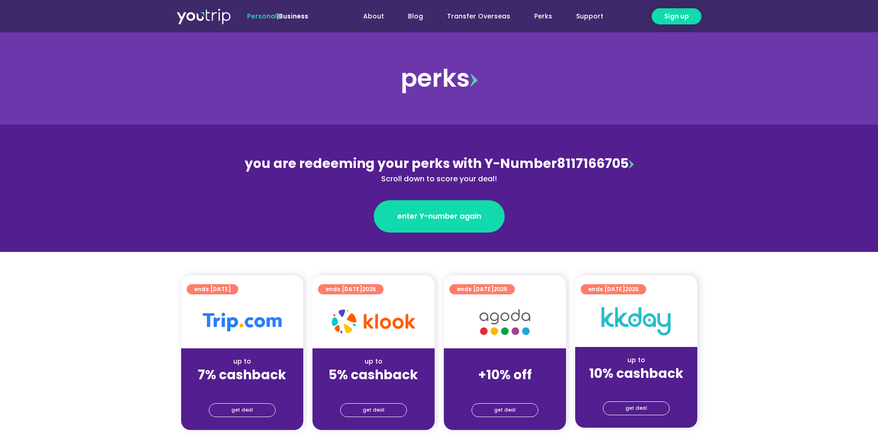  Describe the element at coordinates (439, 169) in the screenshot. I see `div: 8117166705` at that location.